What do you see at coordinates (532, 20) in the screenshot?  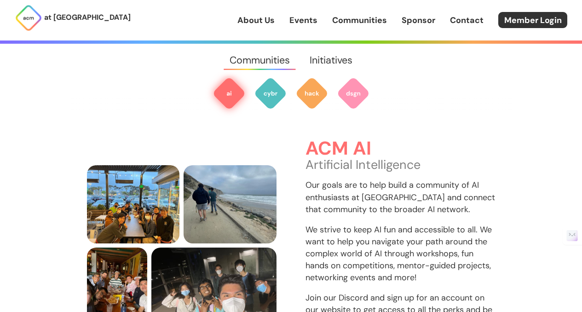 I see `a: Member Login` at bounding box center [532, 20].